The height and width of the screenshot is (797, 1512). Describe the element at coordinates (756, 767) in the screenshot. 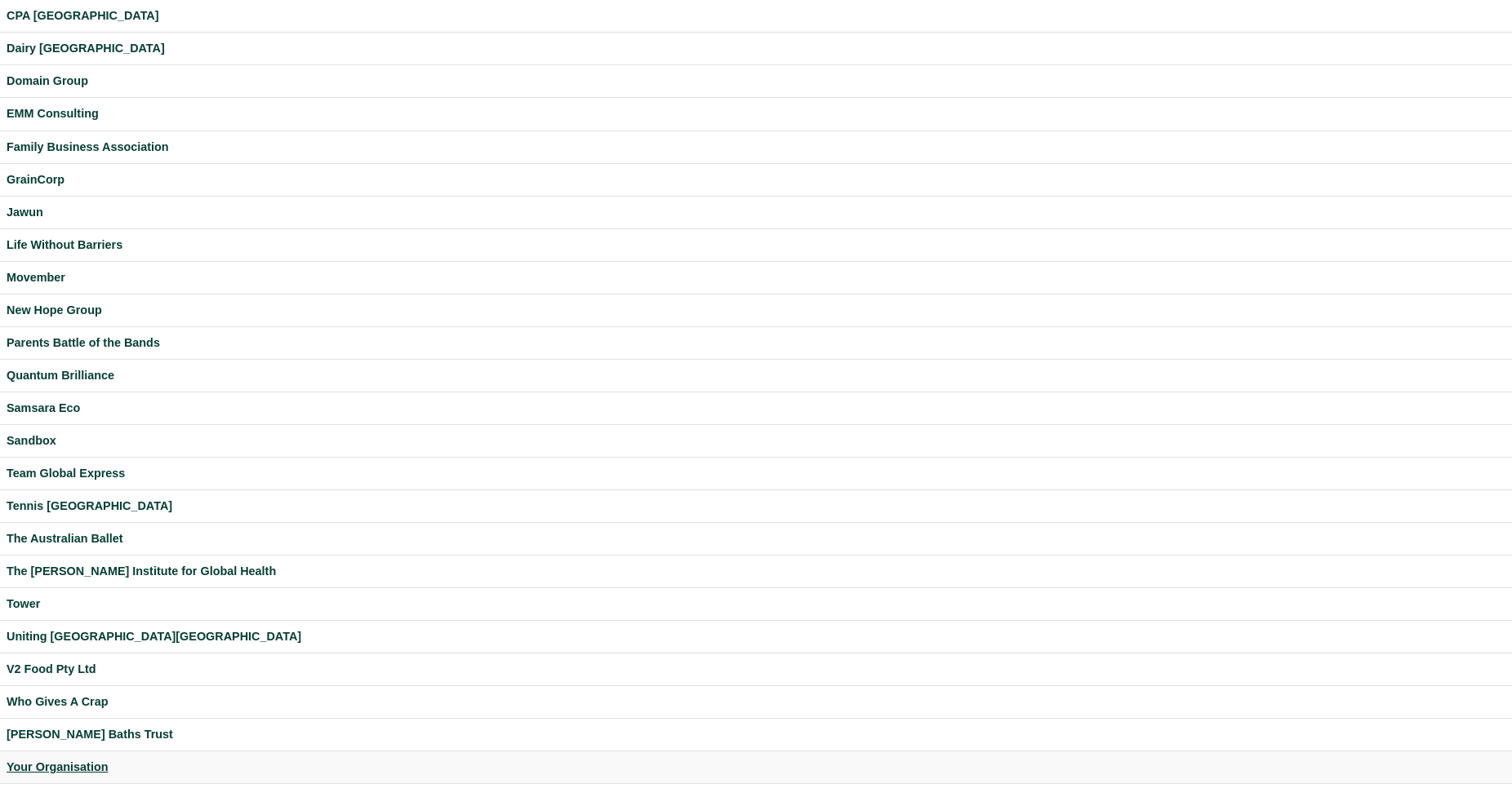

I see `a: Your Organisation` at that location.